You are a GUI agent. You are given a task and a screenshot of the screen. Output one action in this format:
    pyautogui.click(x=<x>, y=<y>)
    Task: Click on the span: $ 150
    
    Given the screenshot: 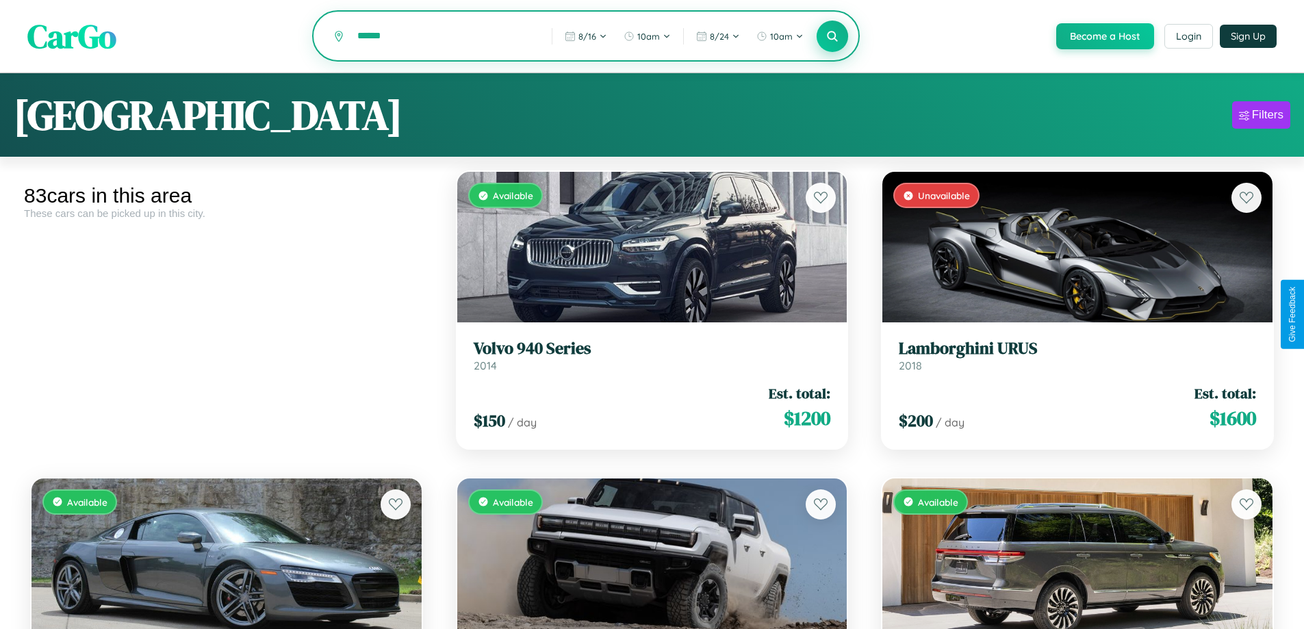 What is the action you would take?
    pyautogui.click(x=489, y=420)
    